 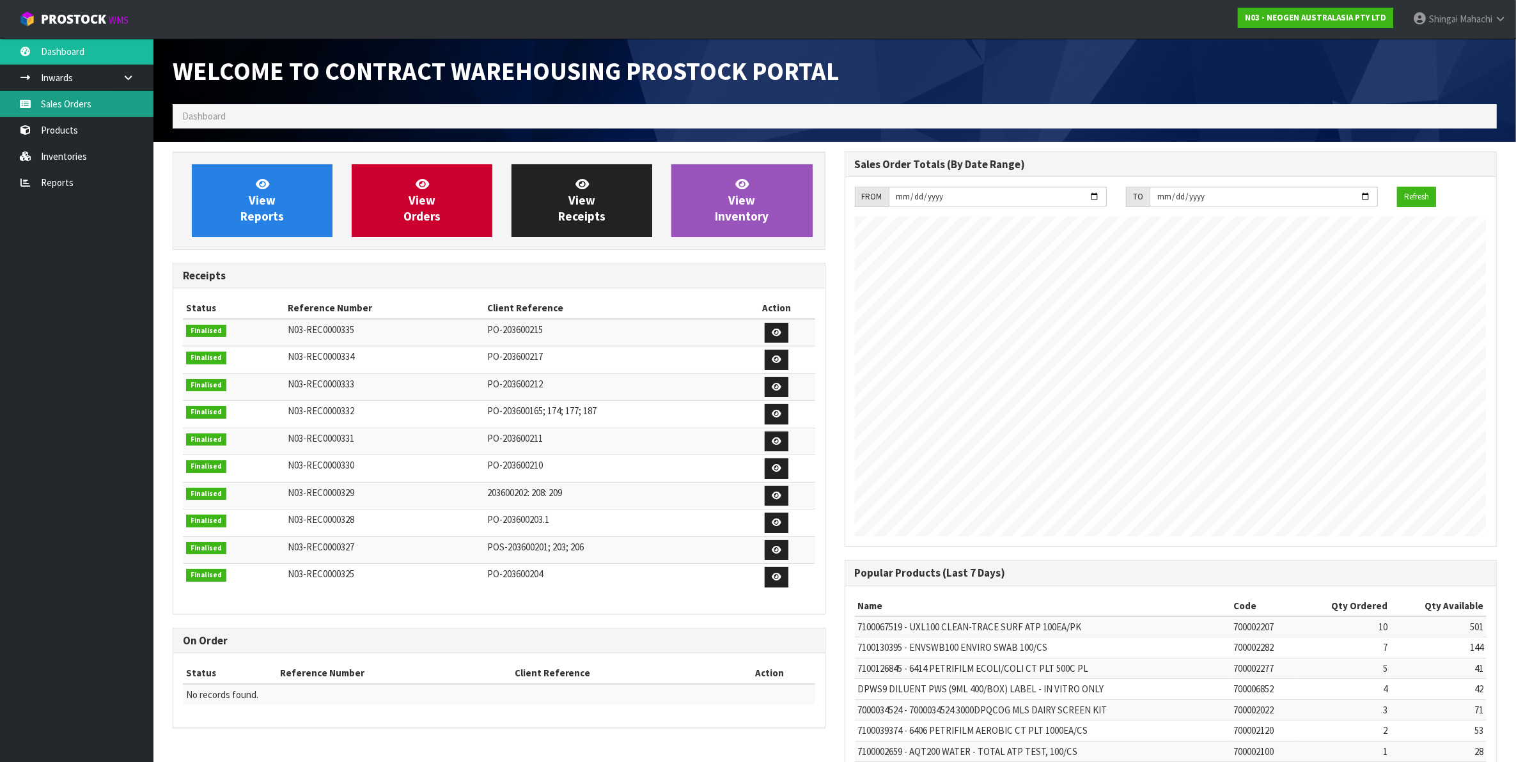 What do you see at coordinates (499, 276) in the screenshot?
I see `h3: Receipts` at bounding box center [499, 276].